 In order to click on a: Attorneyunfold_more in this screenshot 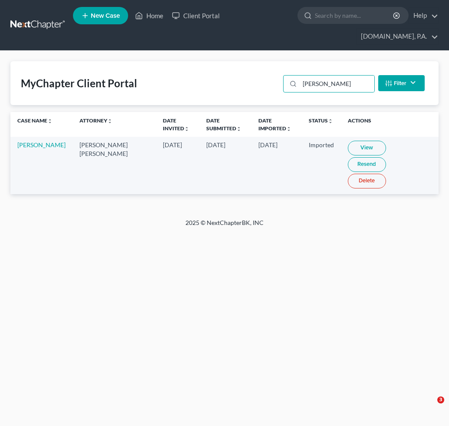, I will do `click(96, 120)`.